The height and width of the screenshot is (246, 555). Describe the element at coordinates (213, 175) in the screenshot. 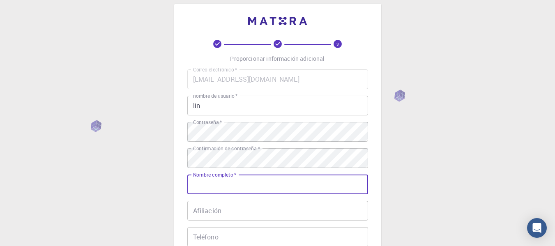

I see `font: Nombre completo` at that location.